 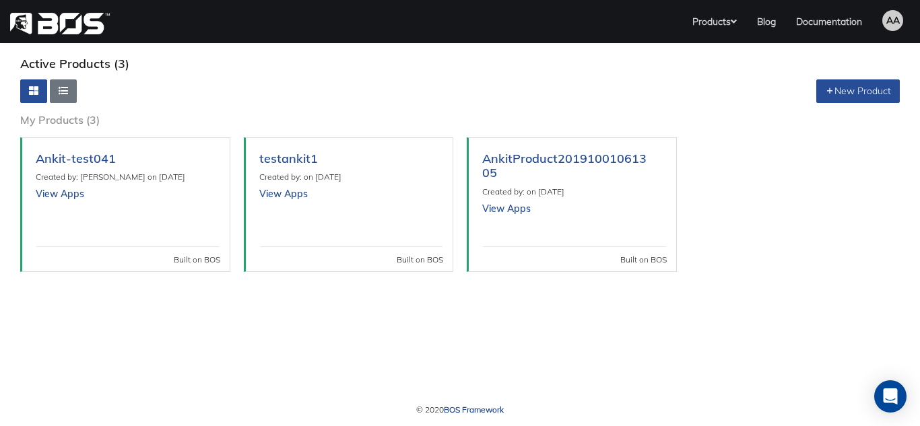 I want to click on h4: Active Products (3), so click(x=460, y=64).